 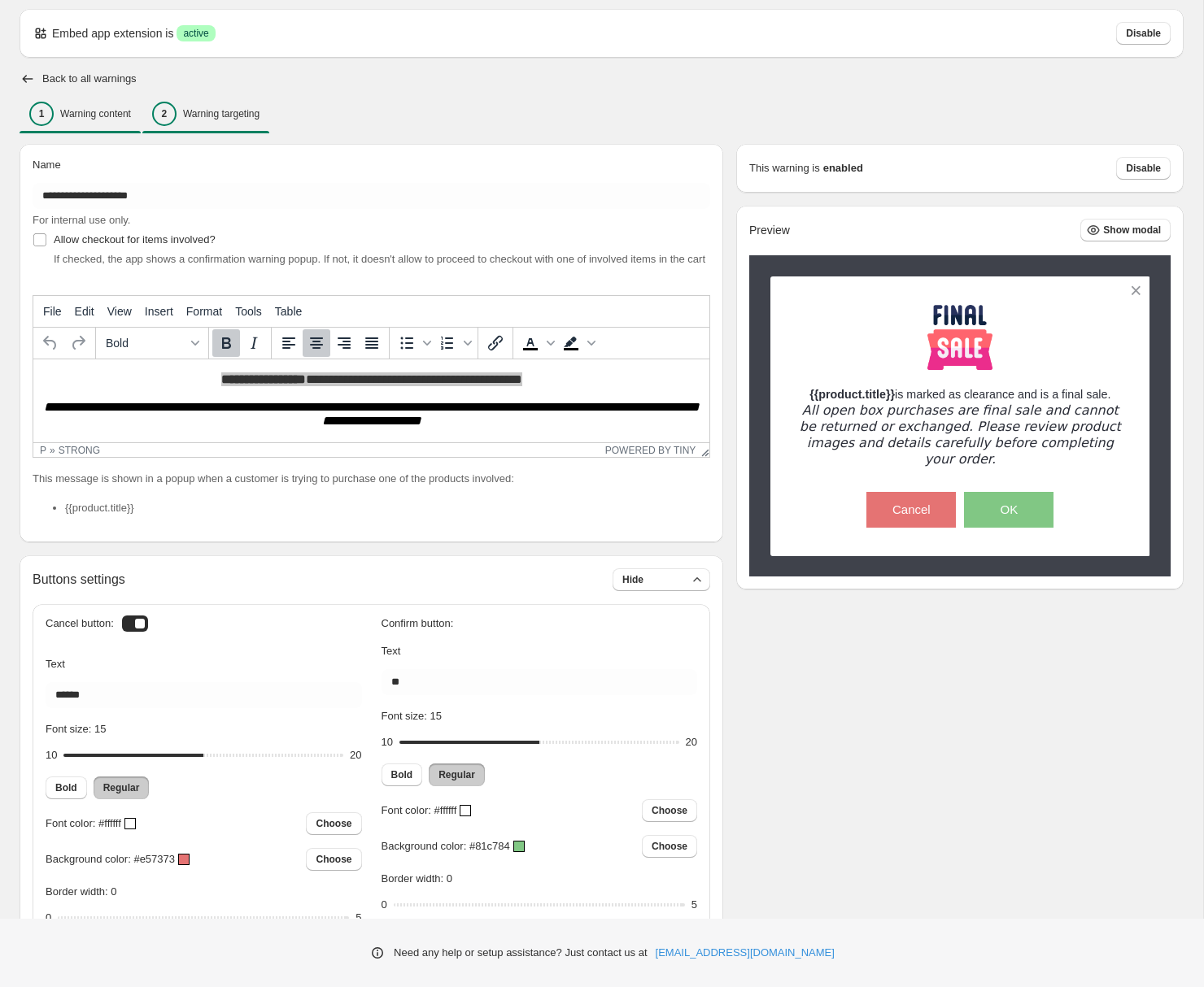 I want to click on button: Align left, so click(x=288, y=343).